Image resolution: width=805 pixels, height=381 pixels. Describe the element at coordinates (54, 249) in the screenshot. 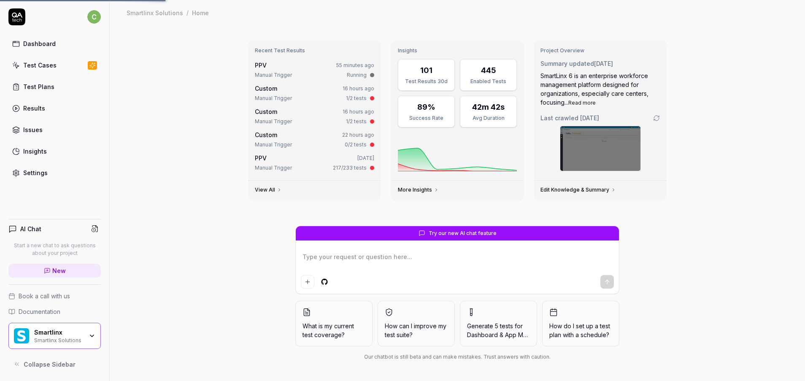

I see `p: Start a new chat to ask questions about your project` at that location.